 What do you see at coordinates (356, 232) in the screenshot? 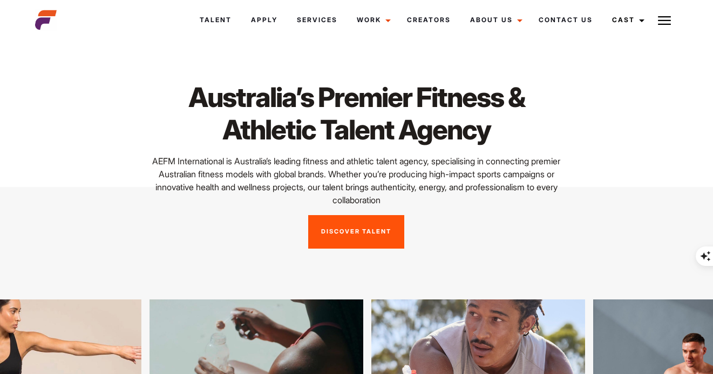
I see `a: Discover Talent` at bounding box center [356, 232].